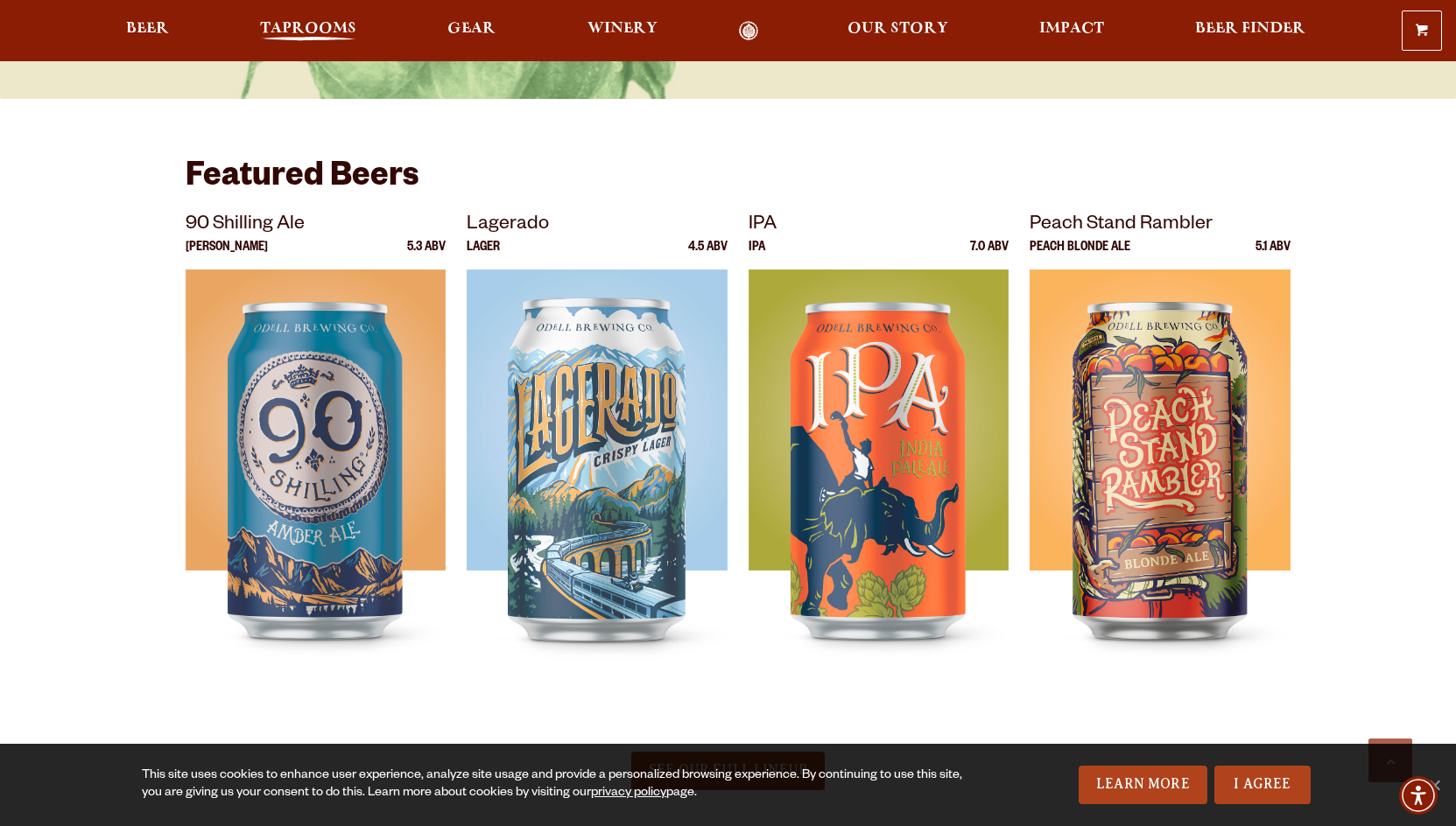 Image resolution: width=1456 pixels, height=826 pixels. What do you see at coordinates (597, 225) in the screenshot?
I see `p: Lagerado` at bounding box center [597, 225].